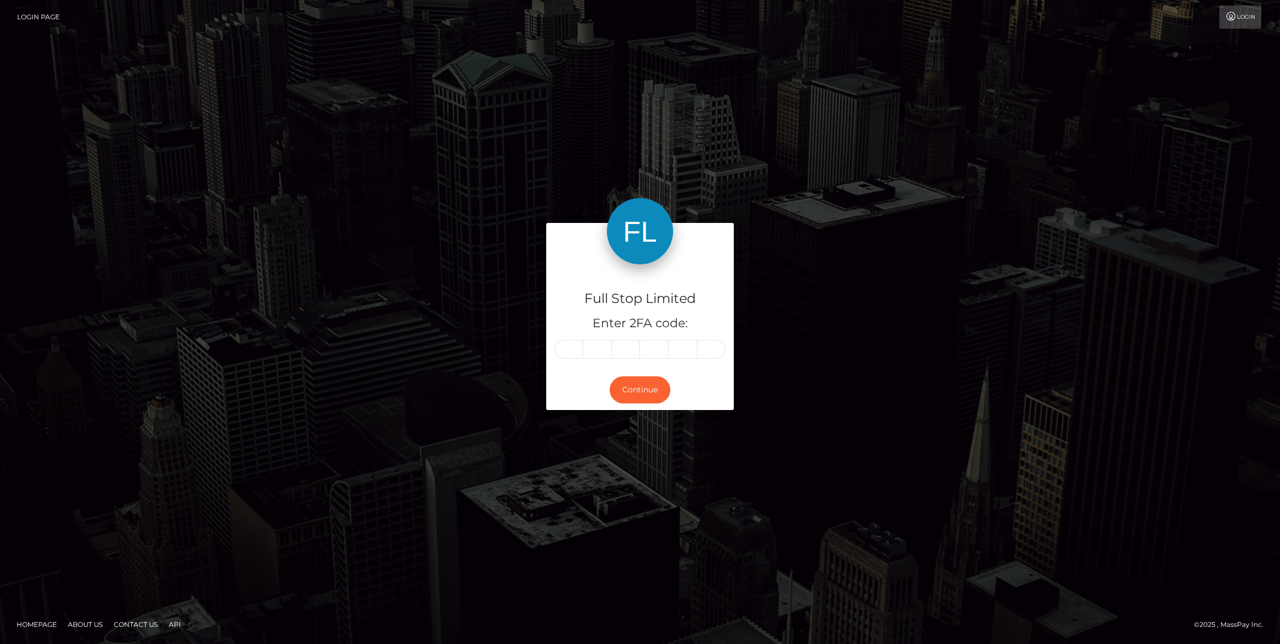  I want to click on button: Continue, so click(640, 389).